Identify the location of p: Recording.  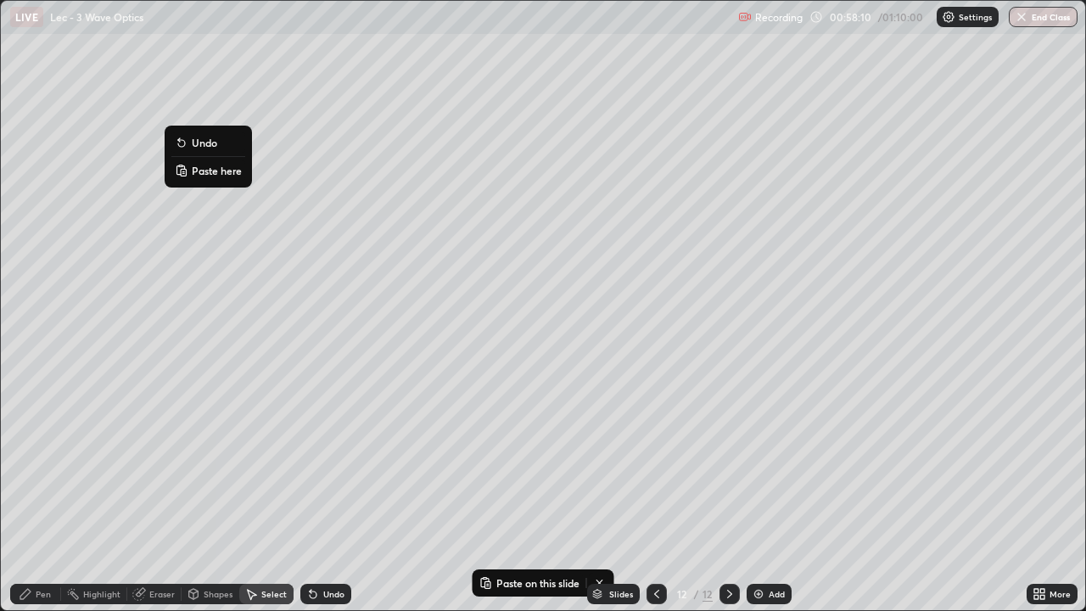
(779, 17).